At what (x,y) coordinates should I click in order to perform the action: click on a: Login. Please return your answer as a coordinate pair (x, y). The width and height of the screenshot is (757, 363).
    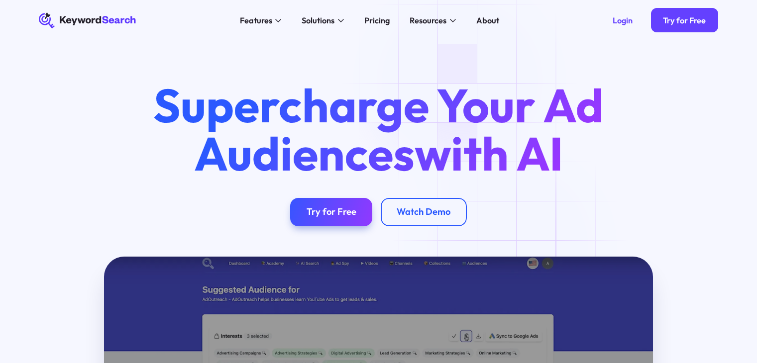
    Looking at the image, I should click on (622, 20).